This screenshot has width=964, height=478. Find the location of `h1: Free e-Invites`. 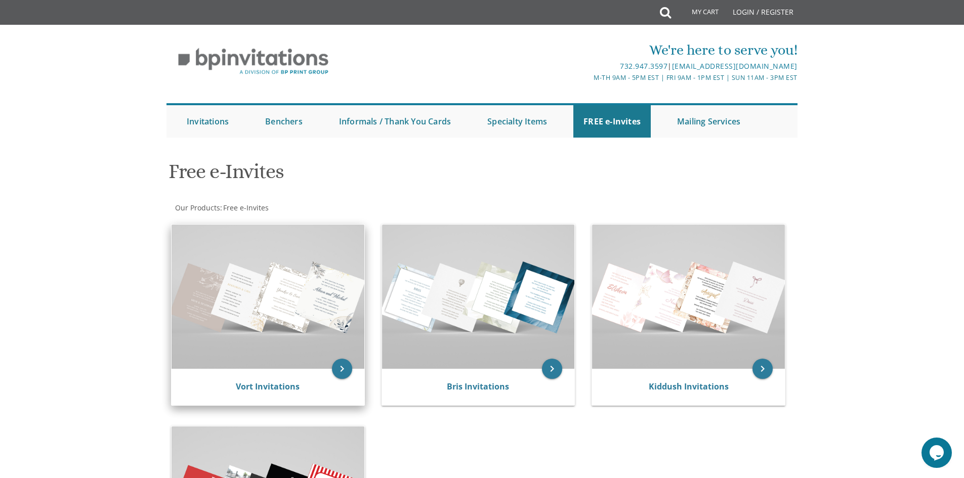

h1: Free e-Invites is located at coordinates (375, 175).